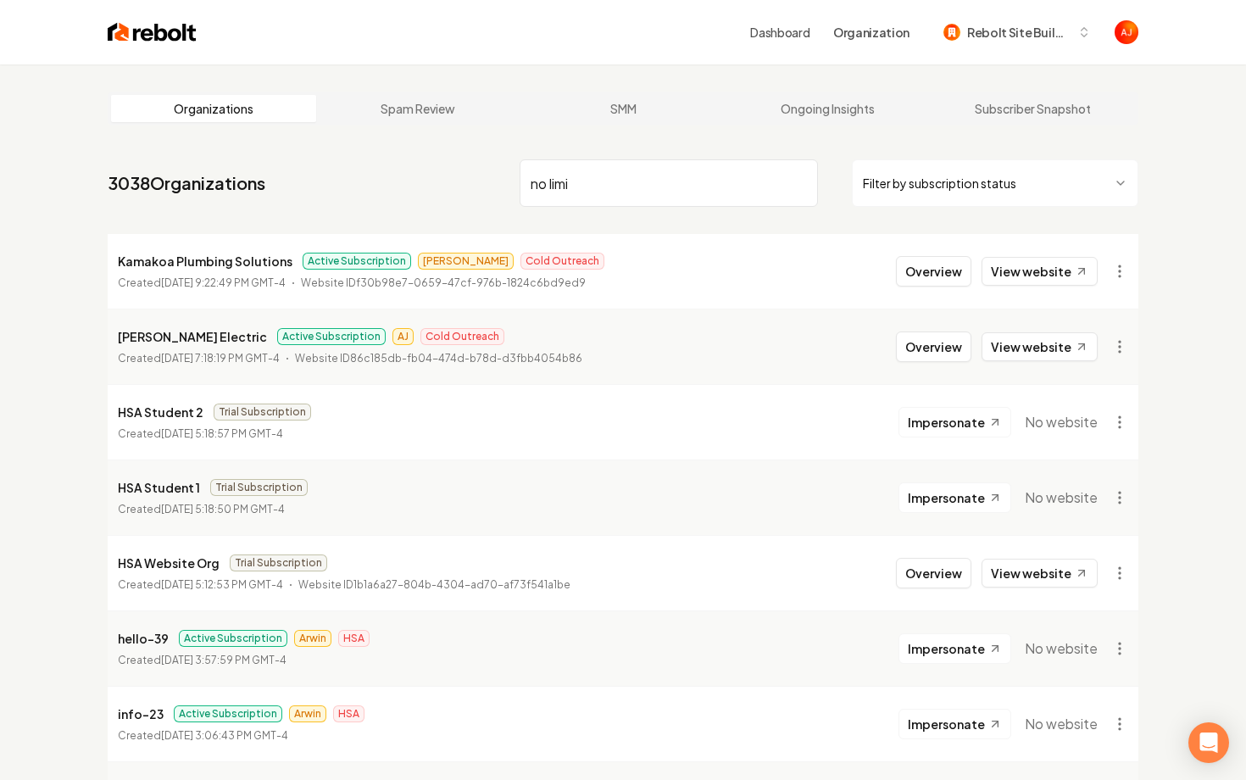 The width and height of the screenshot is (1246, 780). What do you see at coordinates (152, 32) in the screenshot?
I see `img: Rebolt Logo` at bounding box center [152, 32].